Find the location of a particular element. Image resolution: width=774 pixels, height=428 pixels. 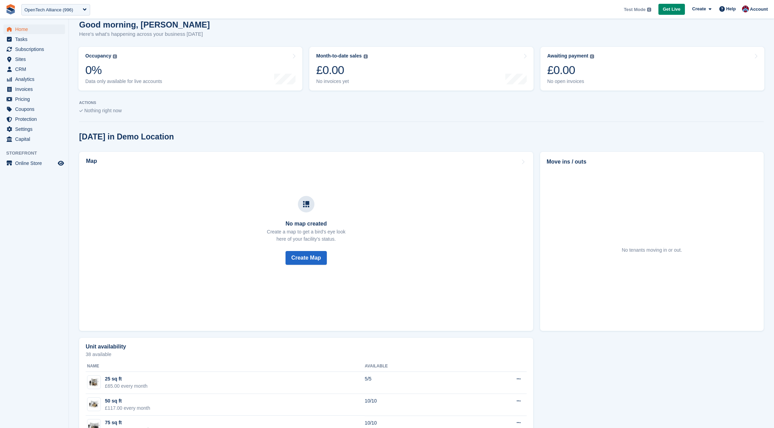

h3: No map created is located at coordinates (306, 224).